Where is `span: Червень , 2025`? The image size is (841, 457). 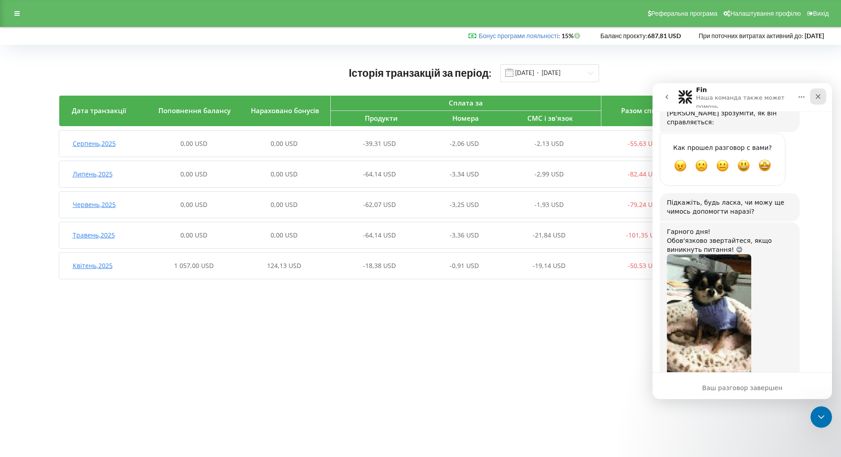
span: Червень , 2025 is located at coordinates (94, 204).